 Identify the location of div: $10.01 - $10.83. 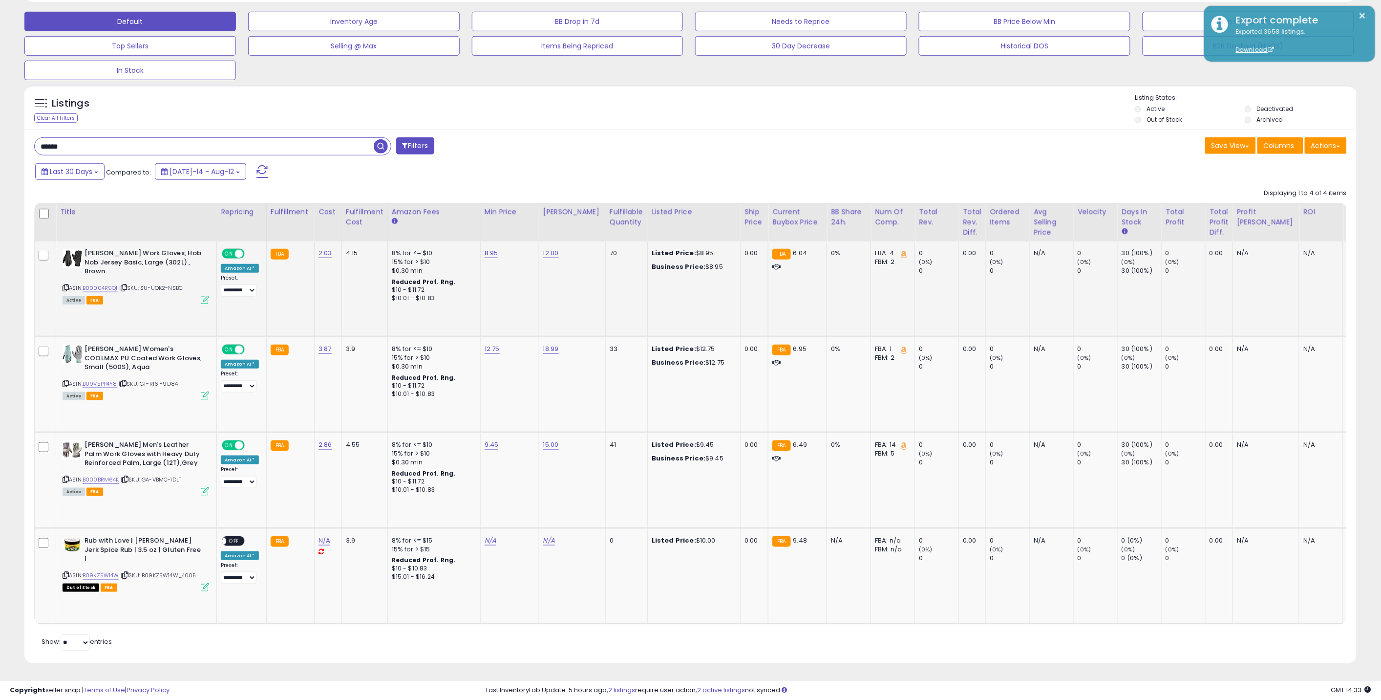
(432, 394).